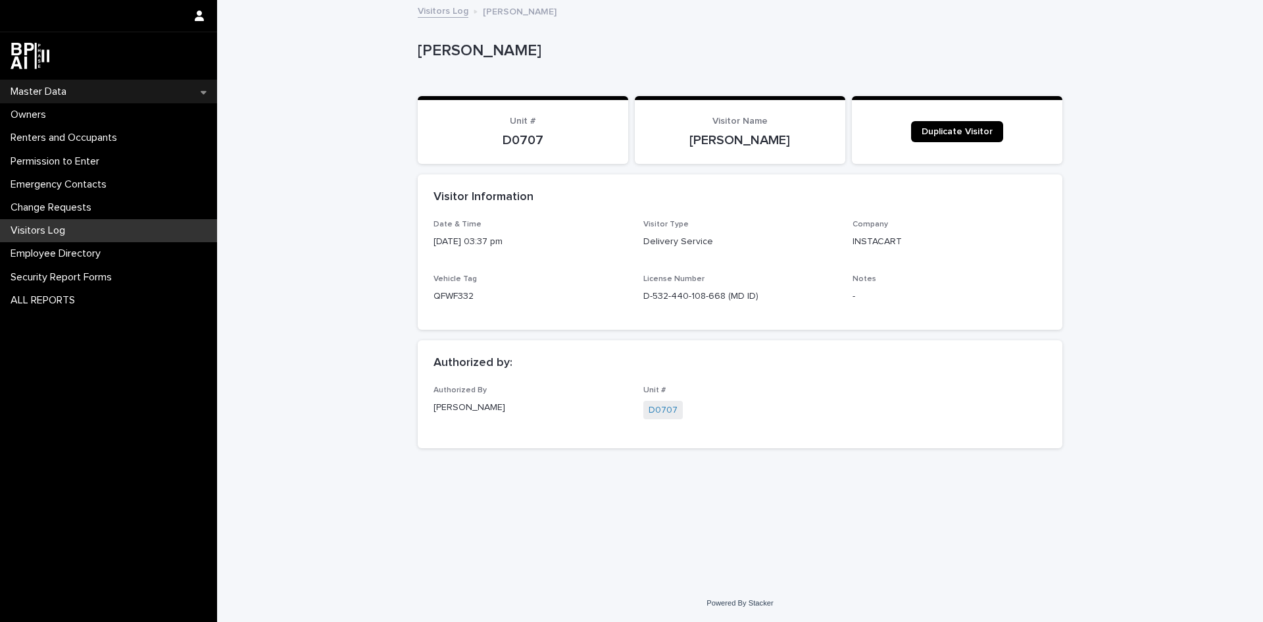  What do you see at coordinates (739, 602) in the screenshot?
I see `a: Powered By Stacker` at bounding box center [739, 602].